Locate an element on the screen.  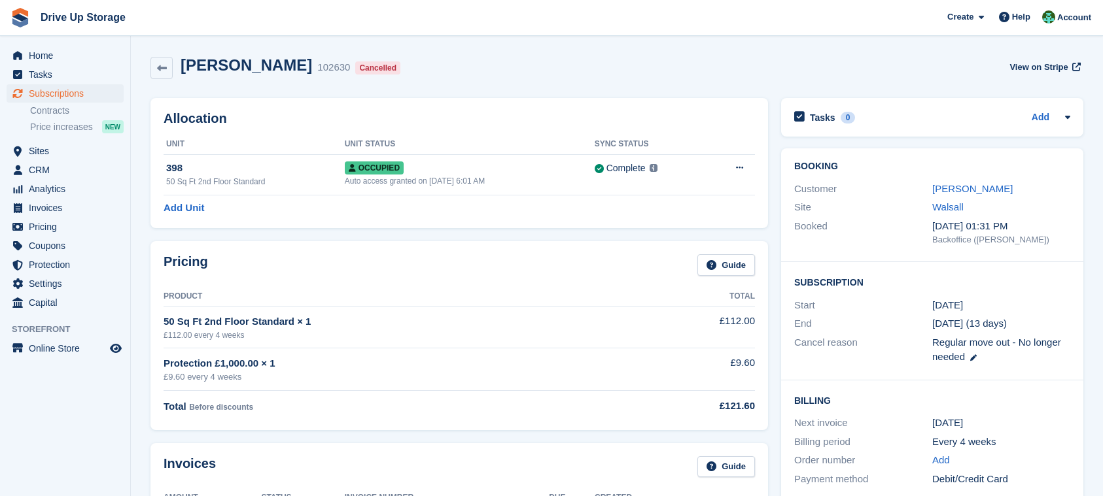
div: Next invoice is located at coordinates (863, 423).